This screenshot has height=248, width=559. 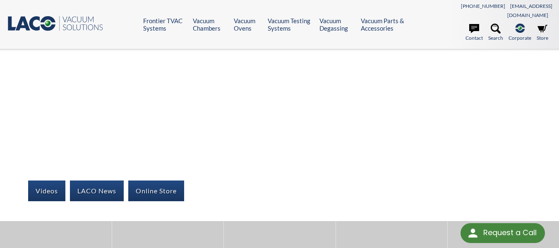 I want to click on a: Vacuum Testing Systems, so click(x=290, y=24).